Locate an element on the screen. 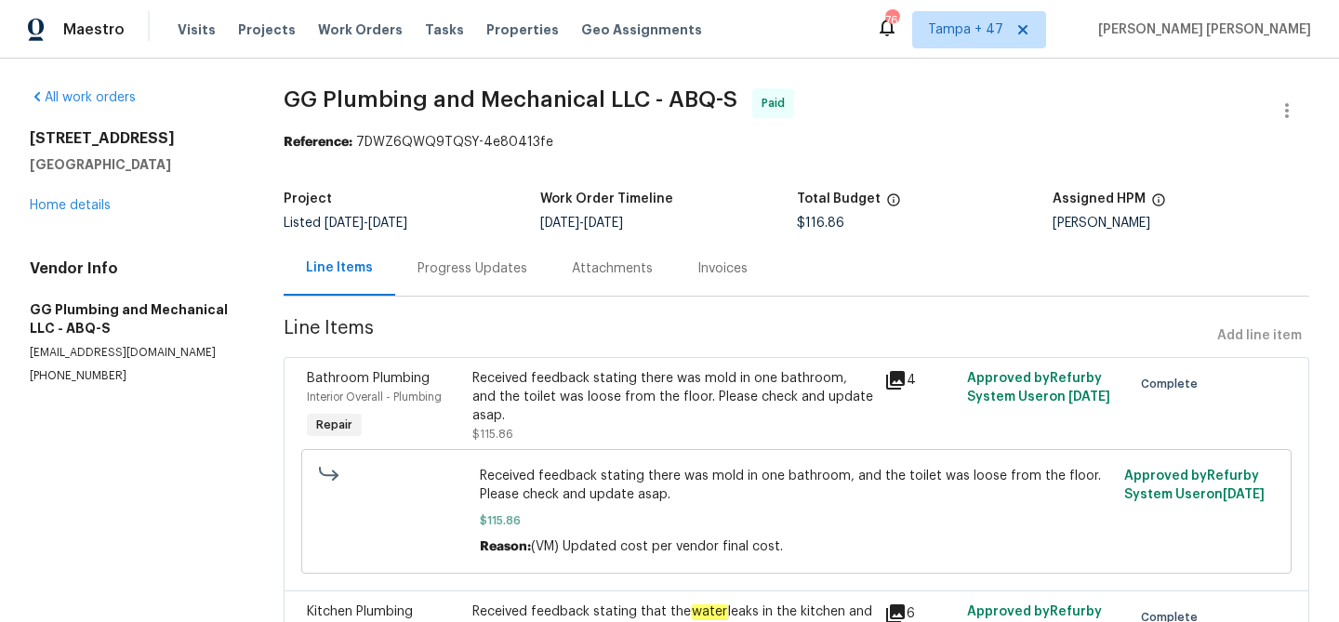 Image resolution: width=1339 pixels, height=622 pixels. span: Maestro is located at coordinates (94, 30).